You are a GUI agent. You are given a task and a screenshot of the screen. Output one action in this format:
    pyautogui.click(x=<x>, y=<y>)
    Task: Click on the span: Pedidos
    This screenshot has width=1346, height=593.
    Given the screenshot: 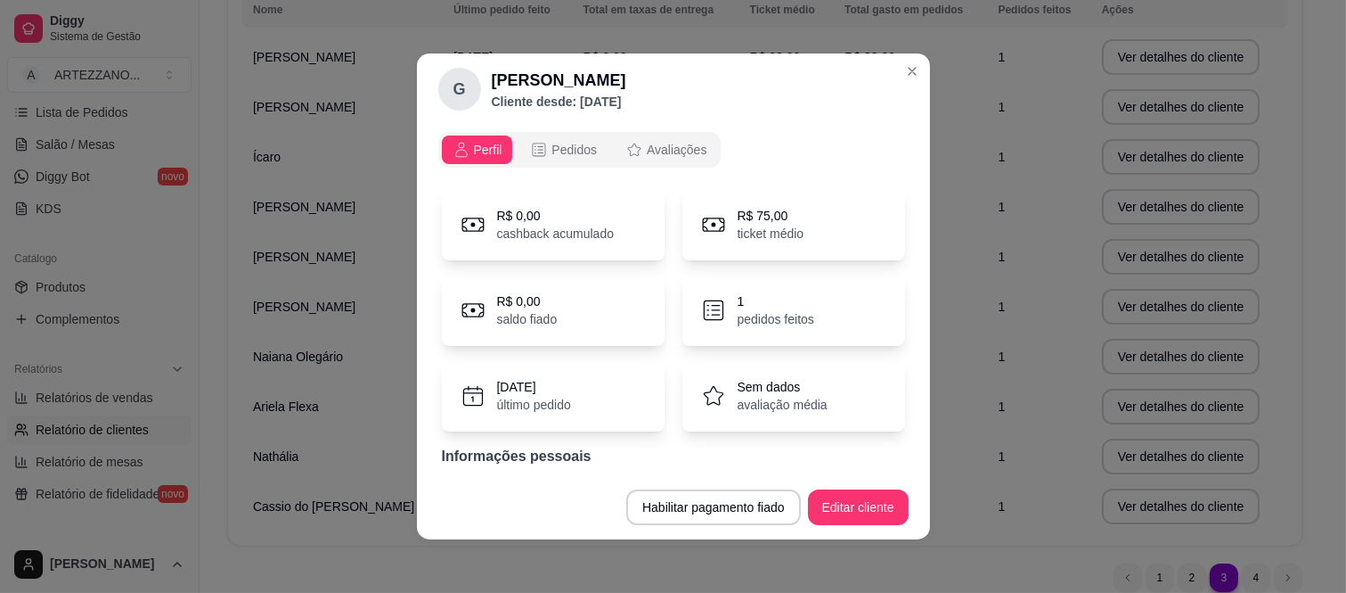 What is the action you would take?
    pyautogui.click(x=574, y=150)
    